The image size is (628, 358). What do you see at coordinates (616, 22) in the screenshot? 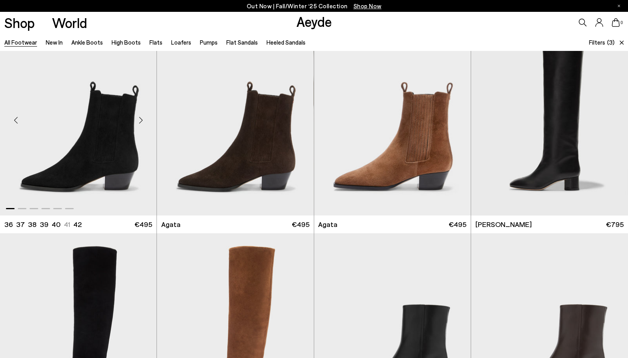
I see `a: 0` at bounding box center [616, 22].